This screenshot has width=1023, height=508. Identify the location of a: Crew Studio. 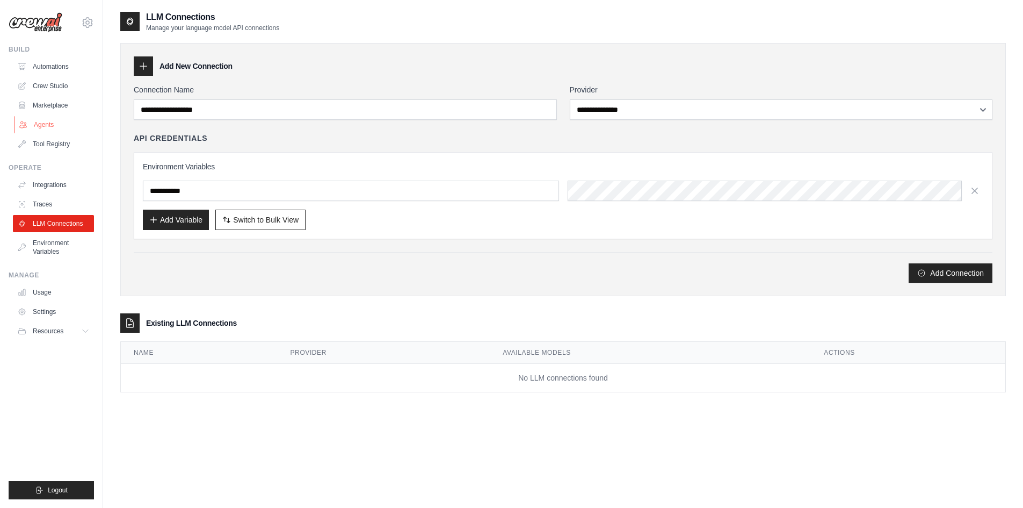
(53, 86).